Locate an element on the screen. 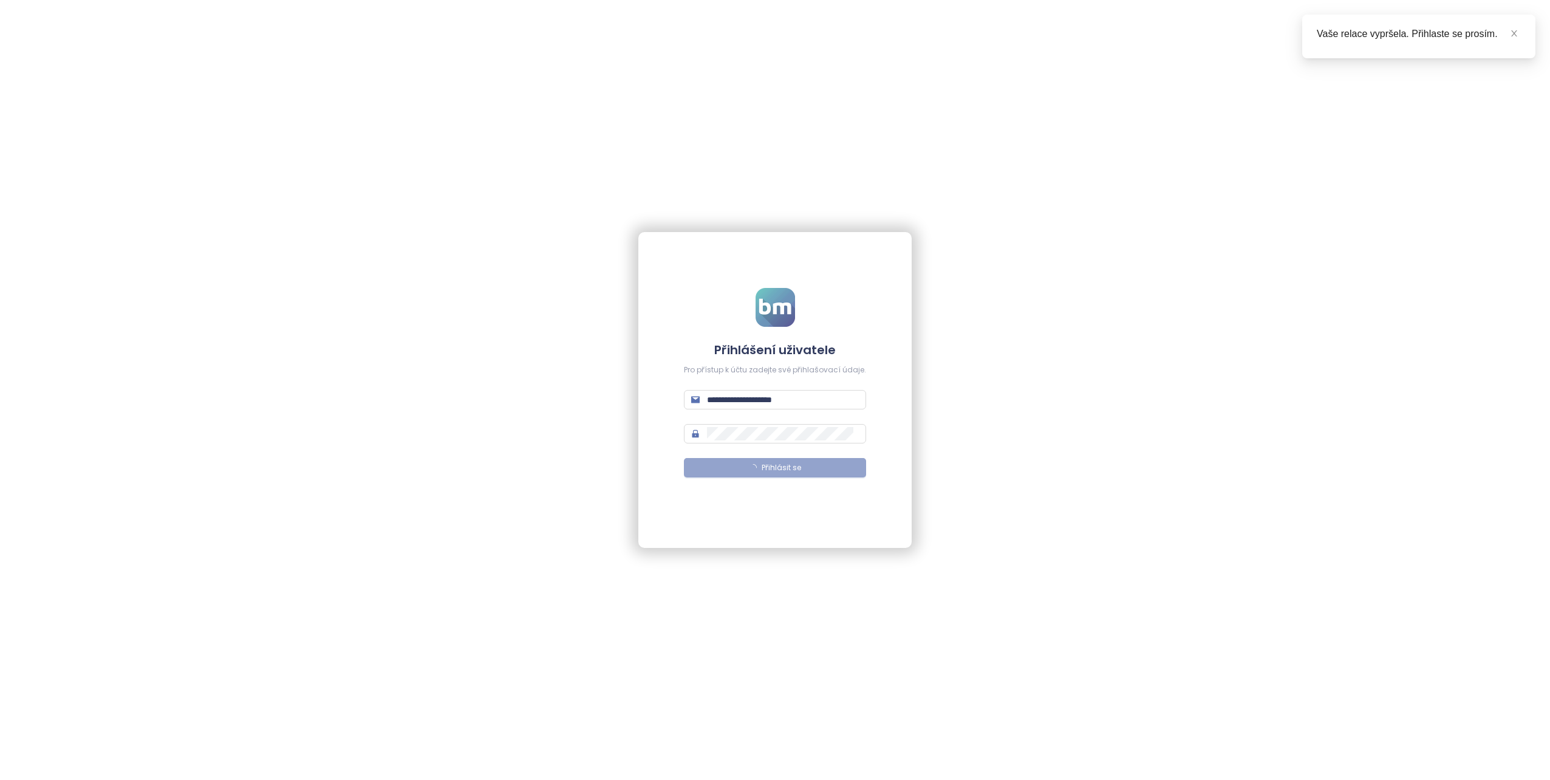 This screenshot has height=780, width=1550. span: mail is located at coordinates (695, 400).